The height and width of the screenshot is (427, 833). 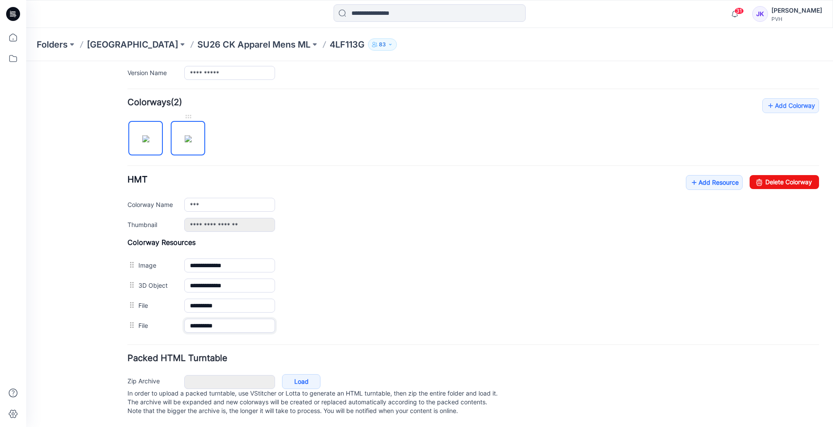 I want to click on a: Load, so click(x=275, y=320).